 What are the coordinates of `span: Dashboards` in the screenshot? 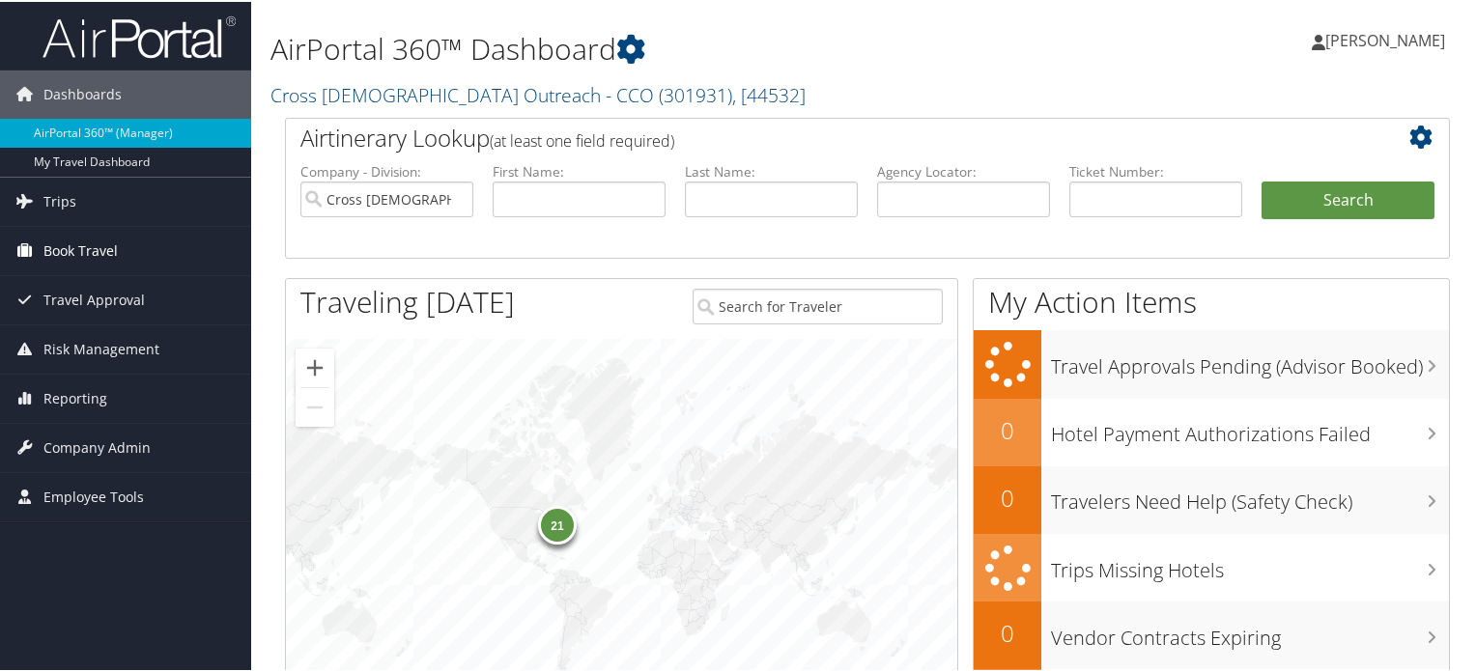 It's located at (82, 93).